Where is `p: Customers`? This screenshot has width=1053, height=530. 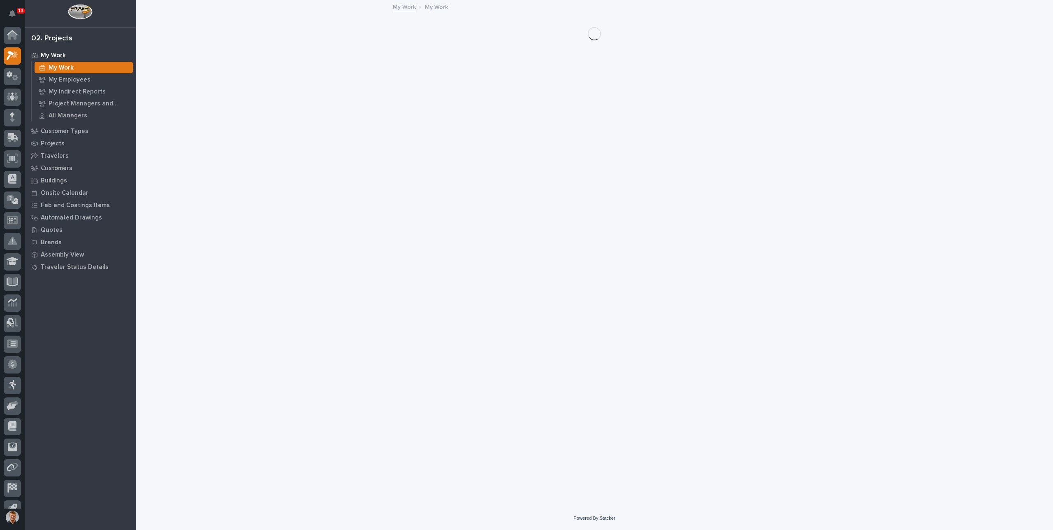 p: Customers is located at coordinates (56, 168).